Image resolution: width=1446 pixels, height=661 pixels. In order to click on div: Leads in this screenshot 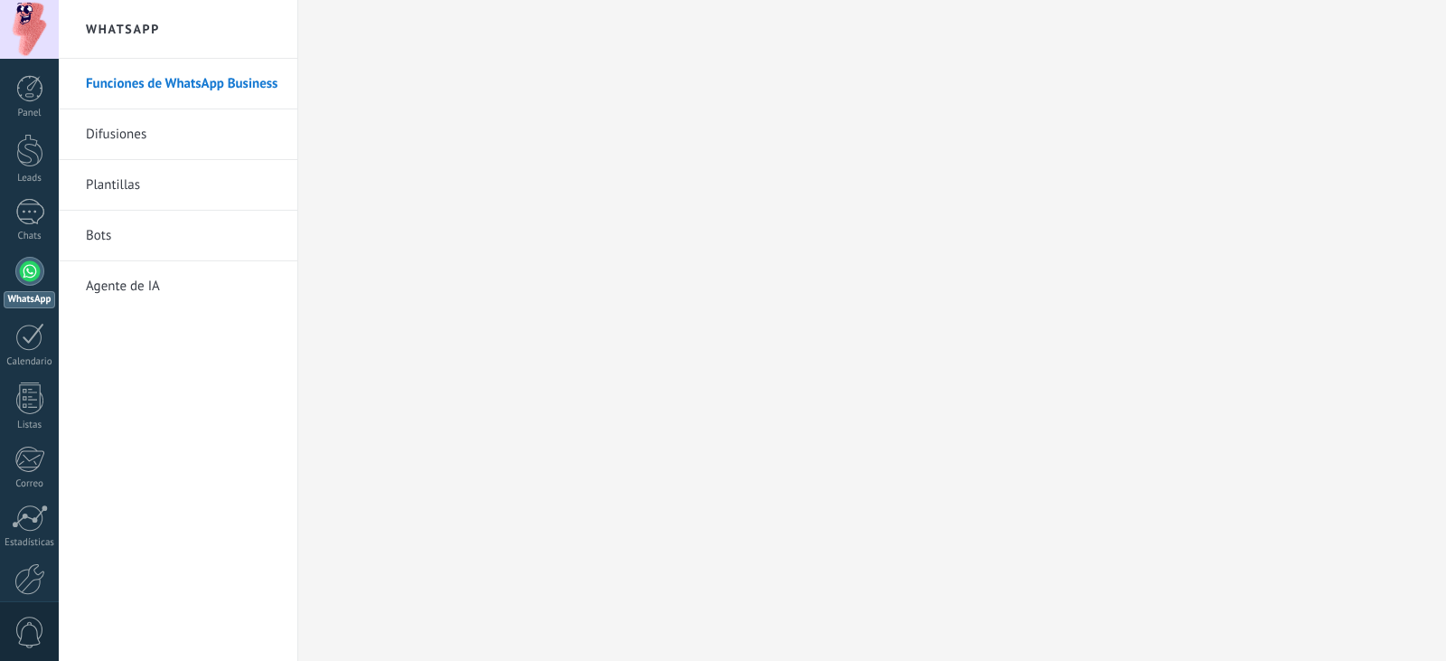, I will do `click(30, 178)`.